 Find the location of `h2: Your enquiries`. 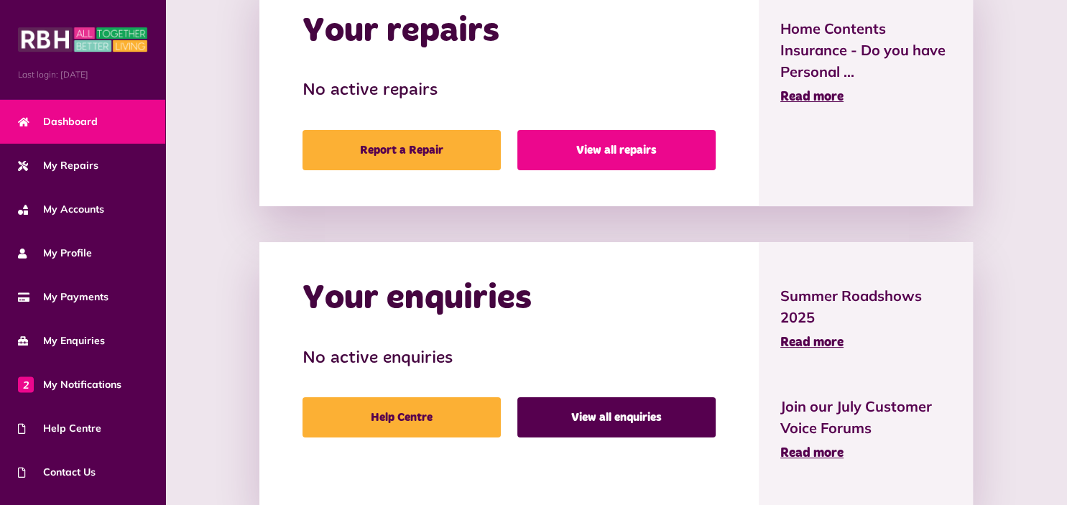

h2: Your enquiries is located at coordinates (417, 299).